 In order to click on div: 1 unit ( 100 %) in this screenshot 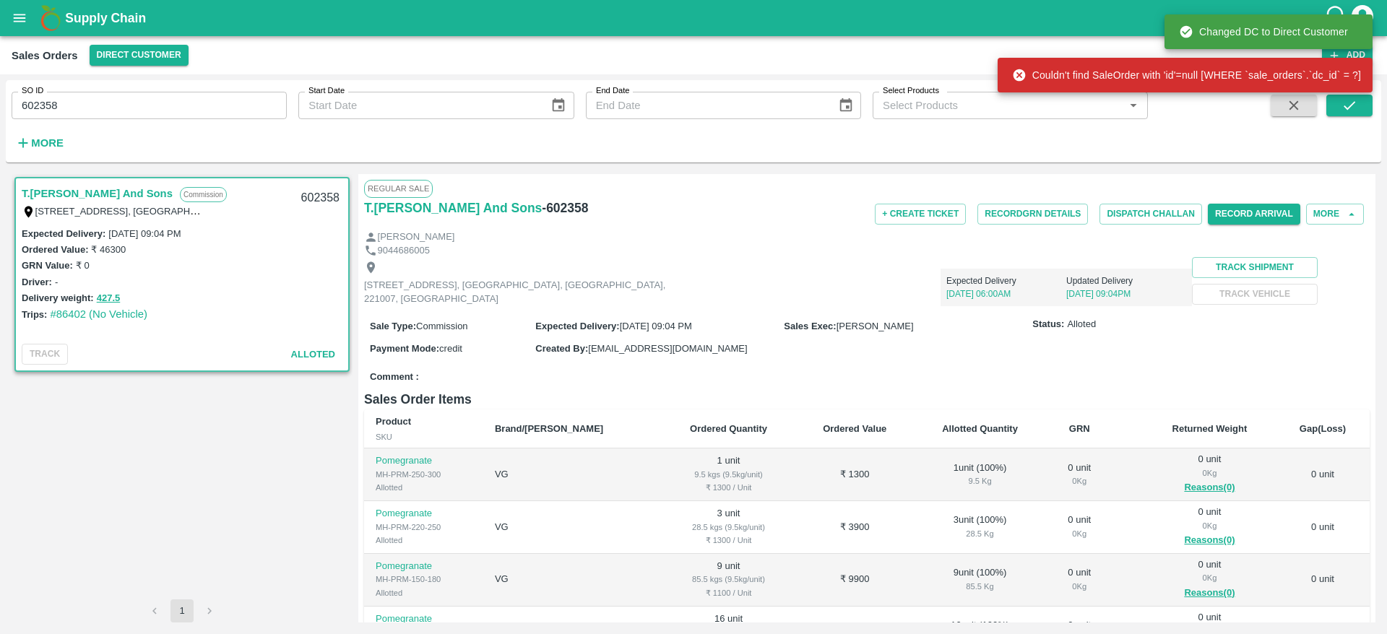, I will do `click(979, 475)`.